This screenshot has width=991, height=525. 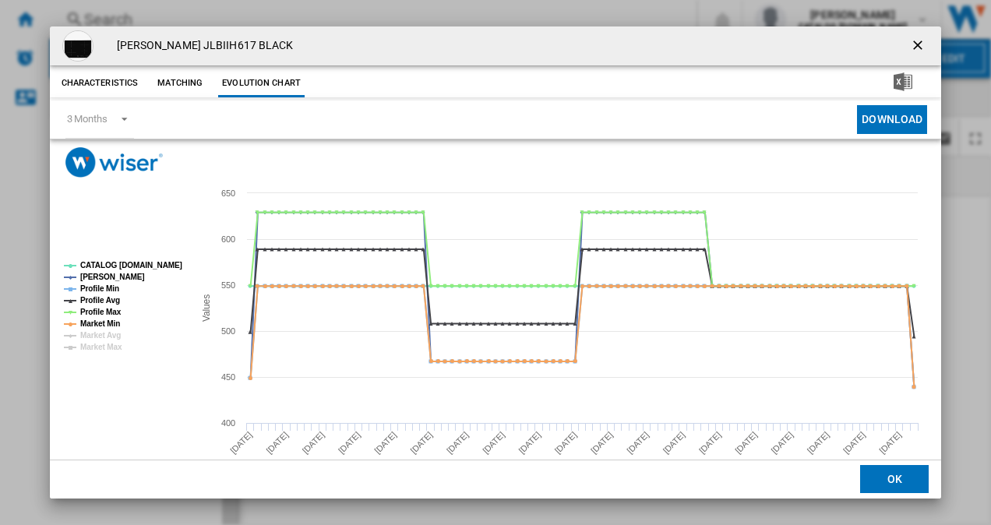 I want to click on img: excel-24x24.png, so click(x=903, y=82).